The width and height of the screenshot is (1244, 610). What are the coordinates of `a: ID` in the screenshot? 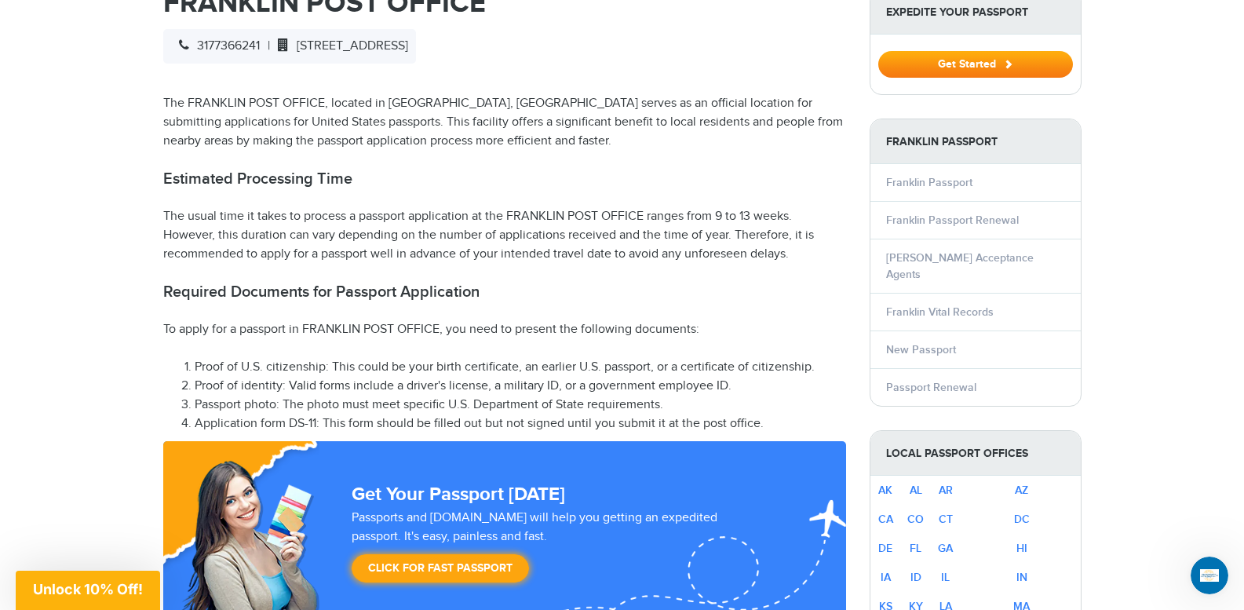 It's located at (916, 577).